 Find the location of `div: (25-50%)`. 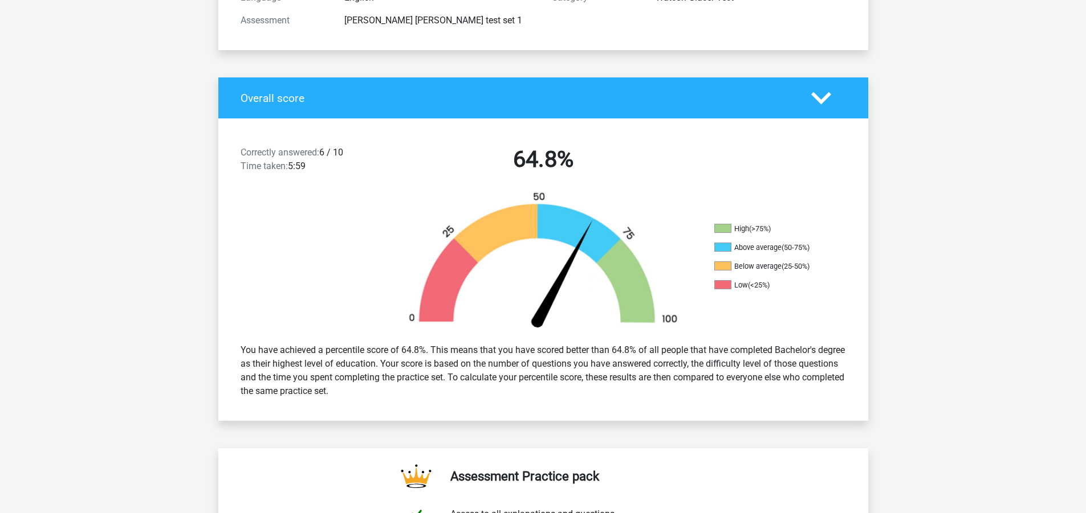

div: (25-50%) is located at coordinates (795, 266).